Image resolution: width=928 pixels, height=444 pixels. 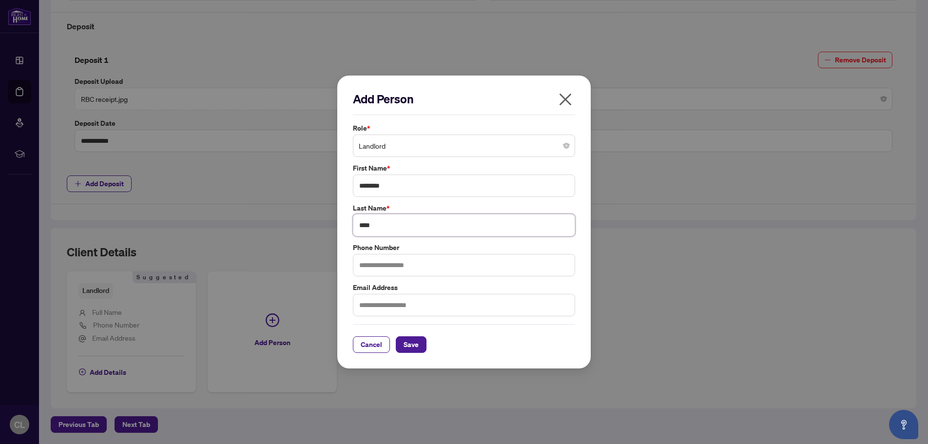 I want to click on span: Landlord, so click(x=464, y=146).